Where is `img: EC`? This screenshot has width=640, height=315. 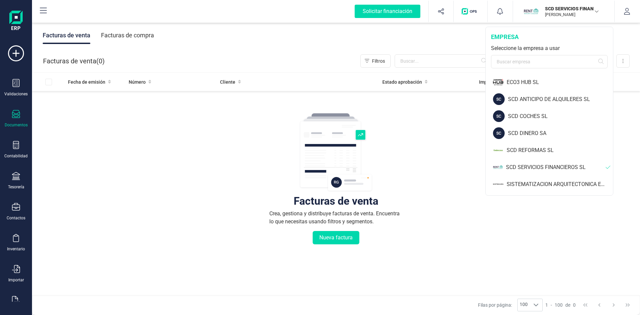
img: EC is located at coordinates (498, 82).